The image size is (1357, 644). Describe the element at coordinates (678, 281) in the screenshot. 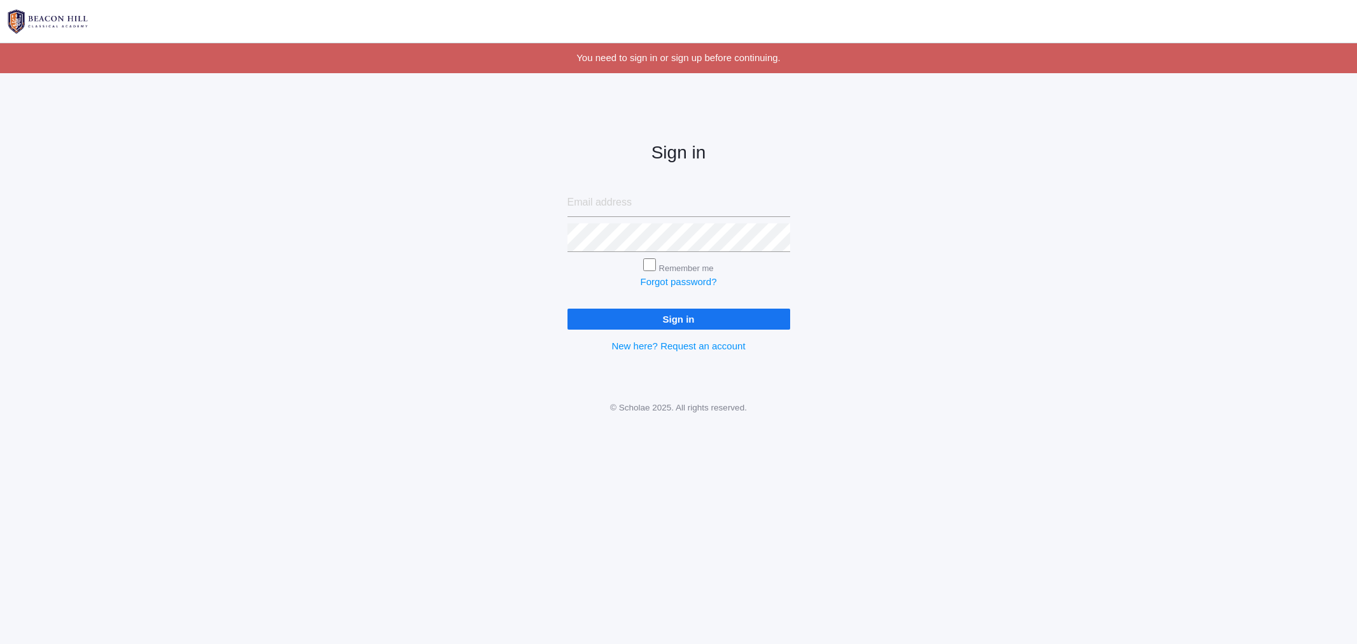

I see `a: Forgot password?` at that location.